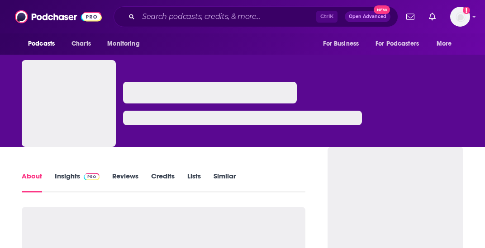 The width and height of the screenshot is (485, 248). I want to click on div: Search podcasts, credits, & more..., so click(256, 17).